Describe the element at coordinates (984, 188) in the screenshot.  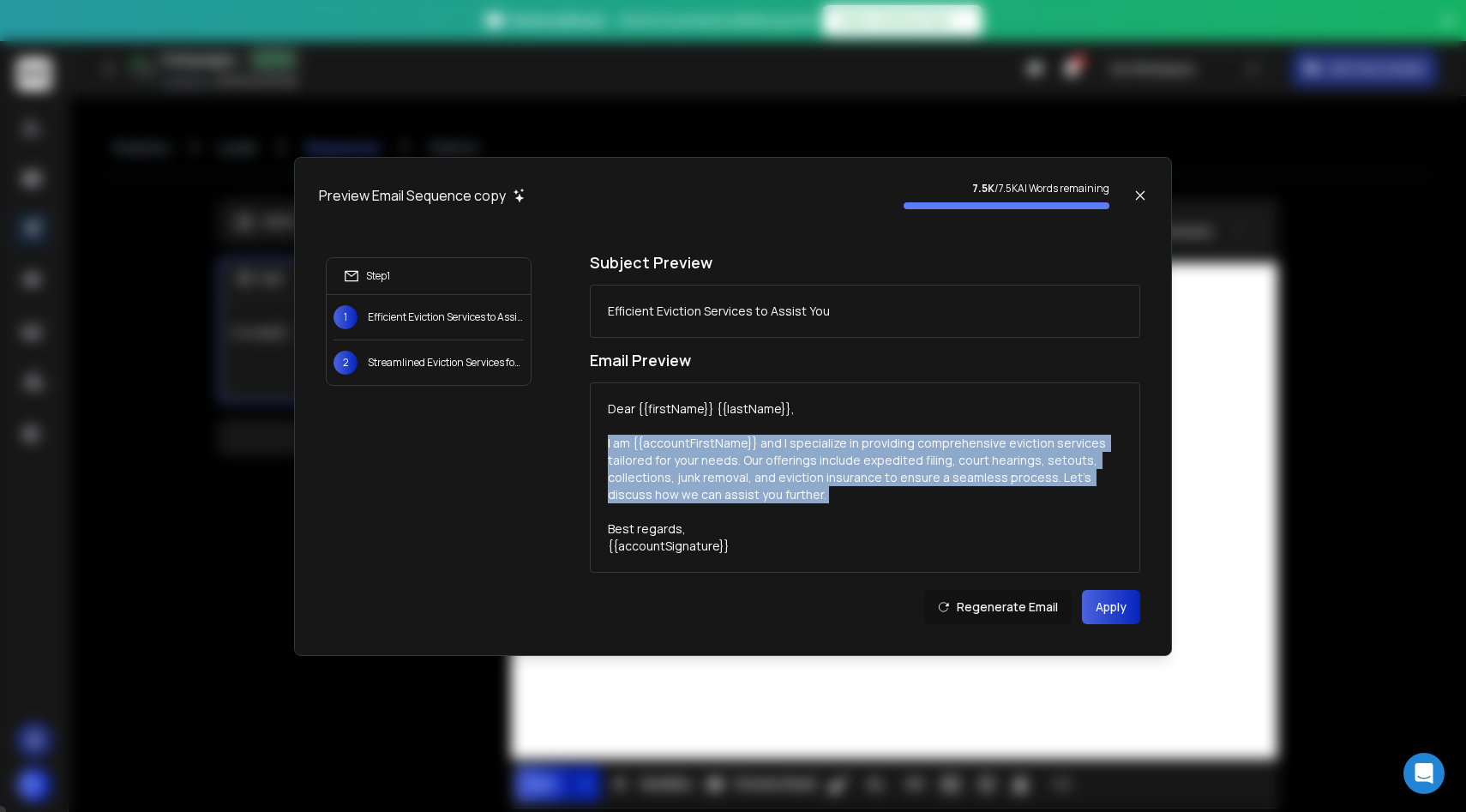
I see `strong: 7.5K` at that location.